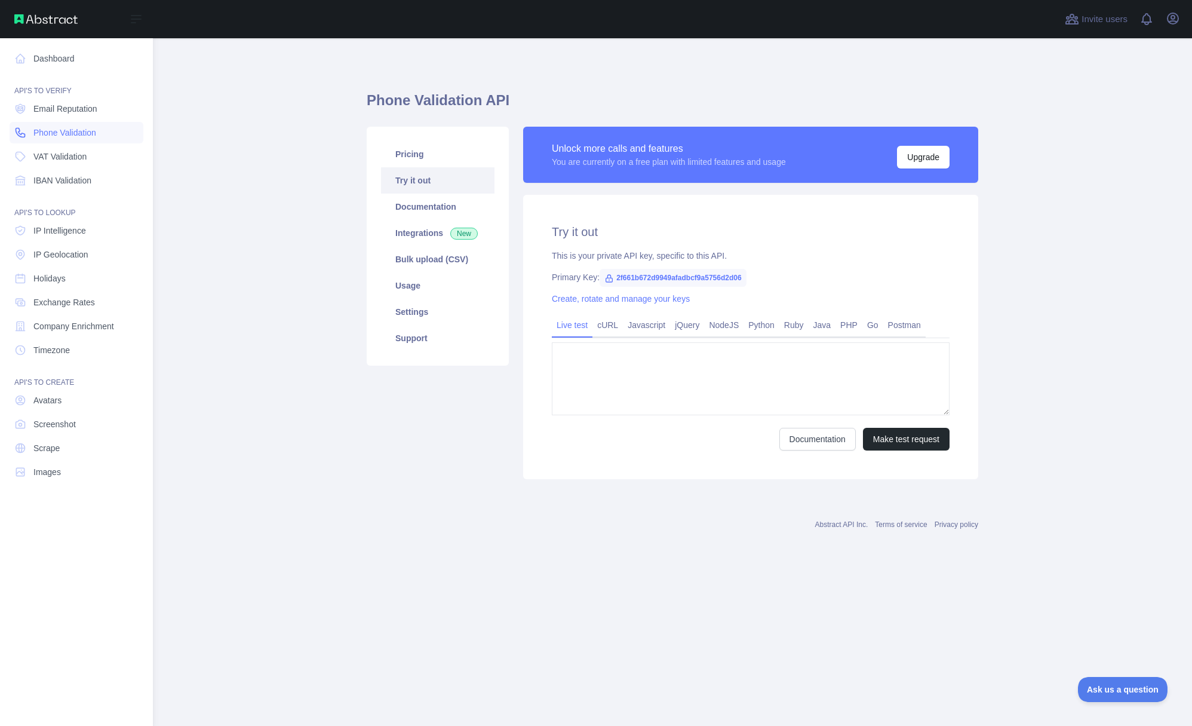  I want to click on span: Images, so click(47, 472).